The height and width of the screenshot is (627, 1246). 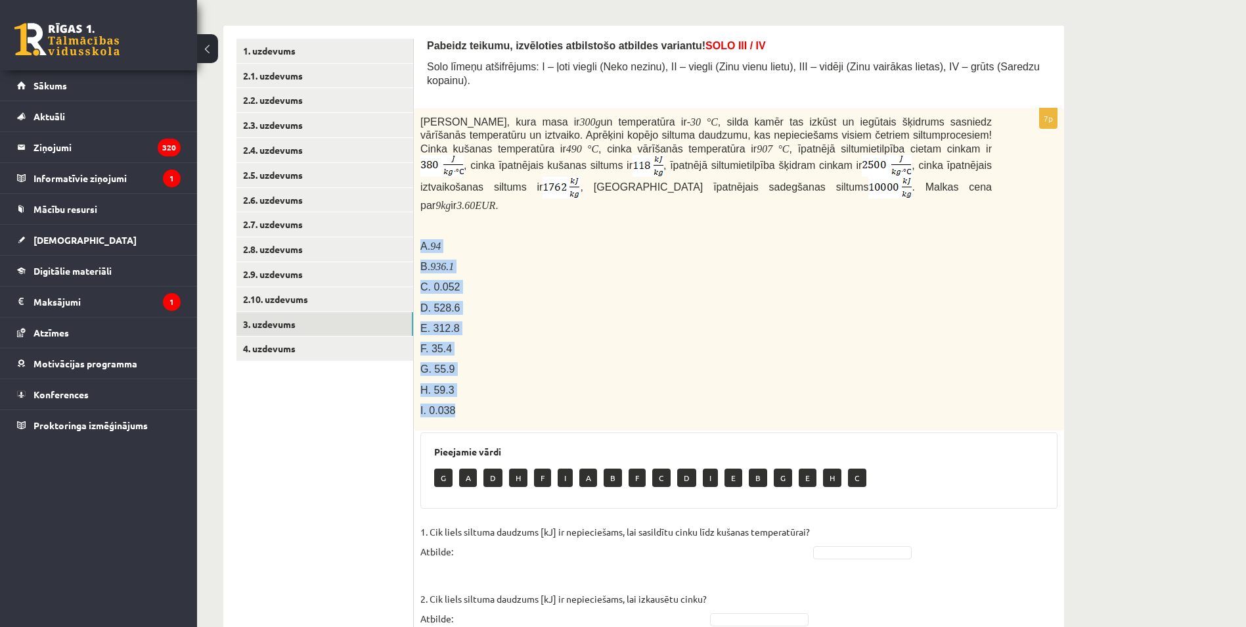 I want to click on p: B, so click(x=613, y=477).